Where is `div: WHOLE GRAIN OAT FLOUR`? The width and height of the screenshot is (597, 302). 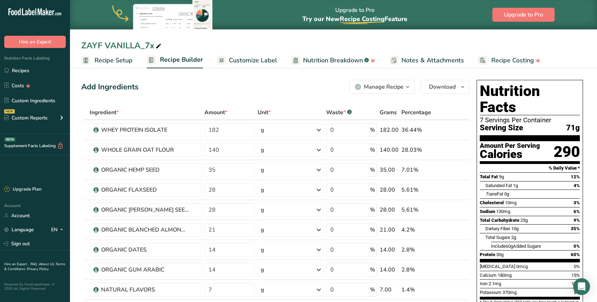 div: WHOLE GRAIN OAT FLOUR is located at coordinates (145, 150).